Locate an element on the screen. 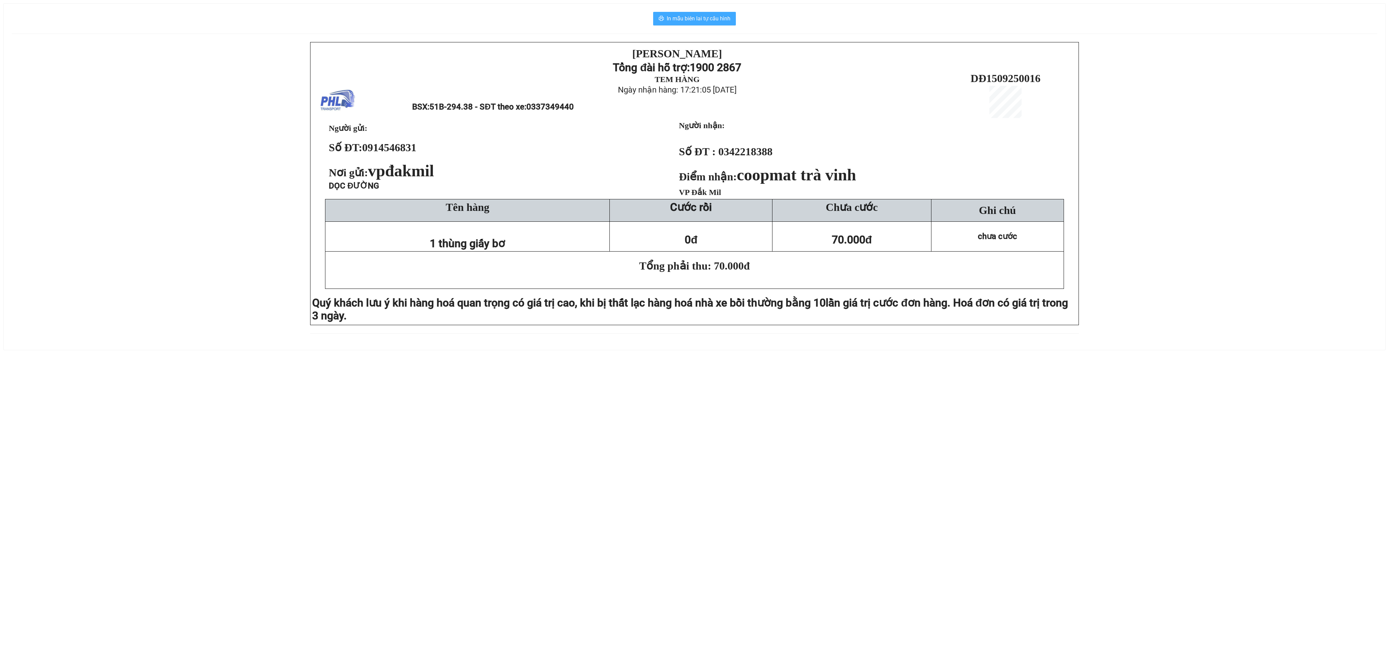  span: VP Đắk Mil is located at coordinates (700, 192).